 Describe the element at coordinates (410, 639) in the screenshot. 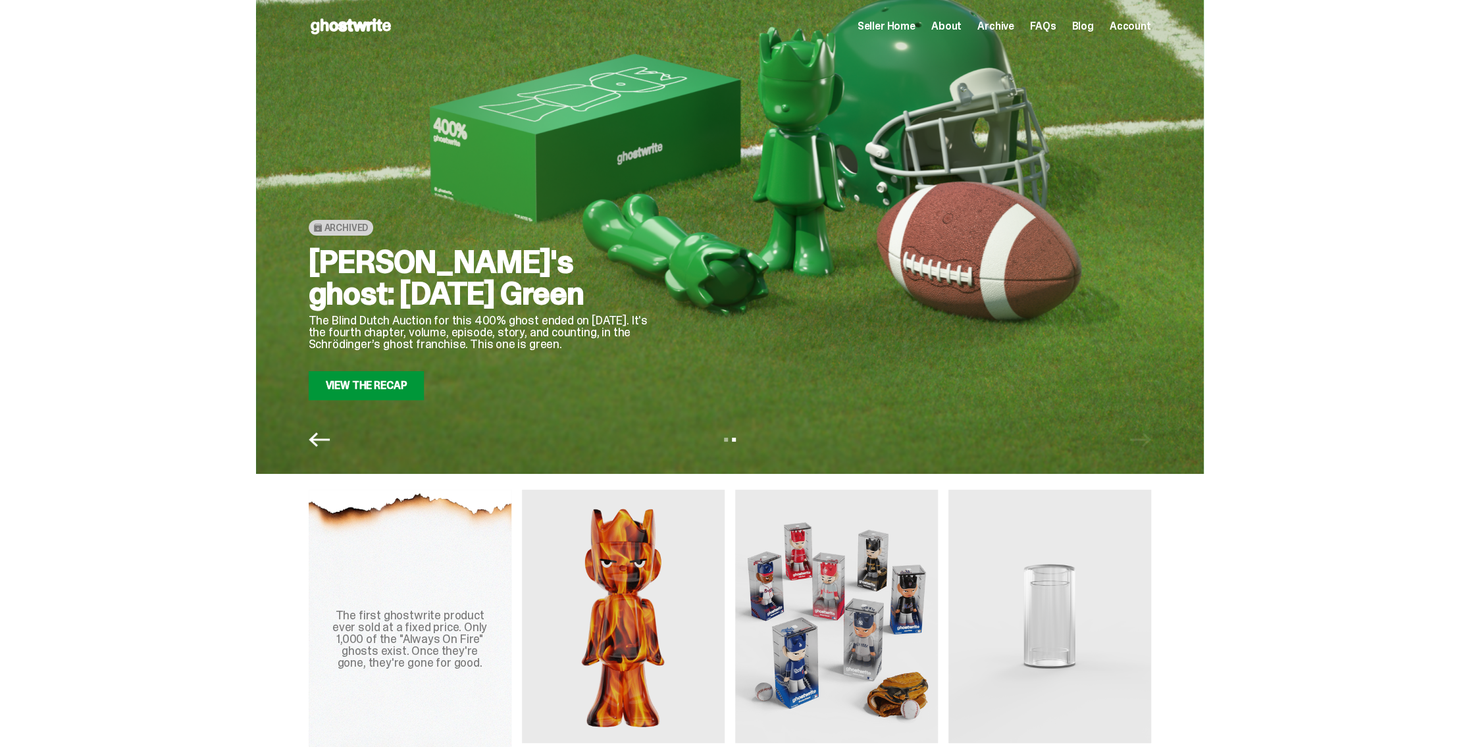

I see `div: The first ghostwrite product ever sold at a fixed price. Only 1,000 of the "Always On Fire" ghost...` at that location.